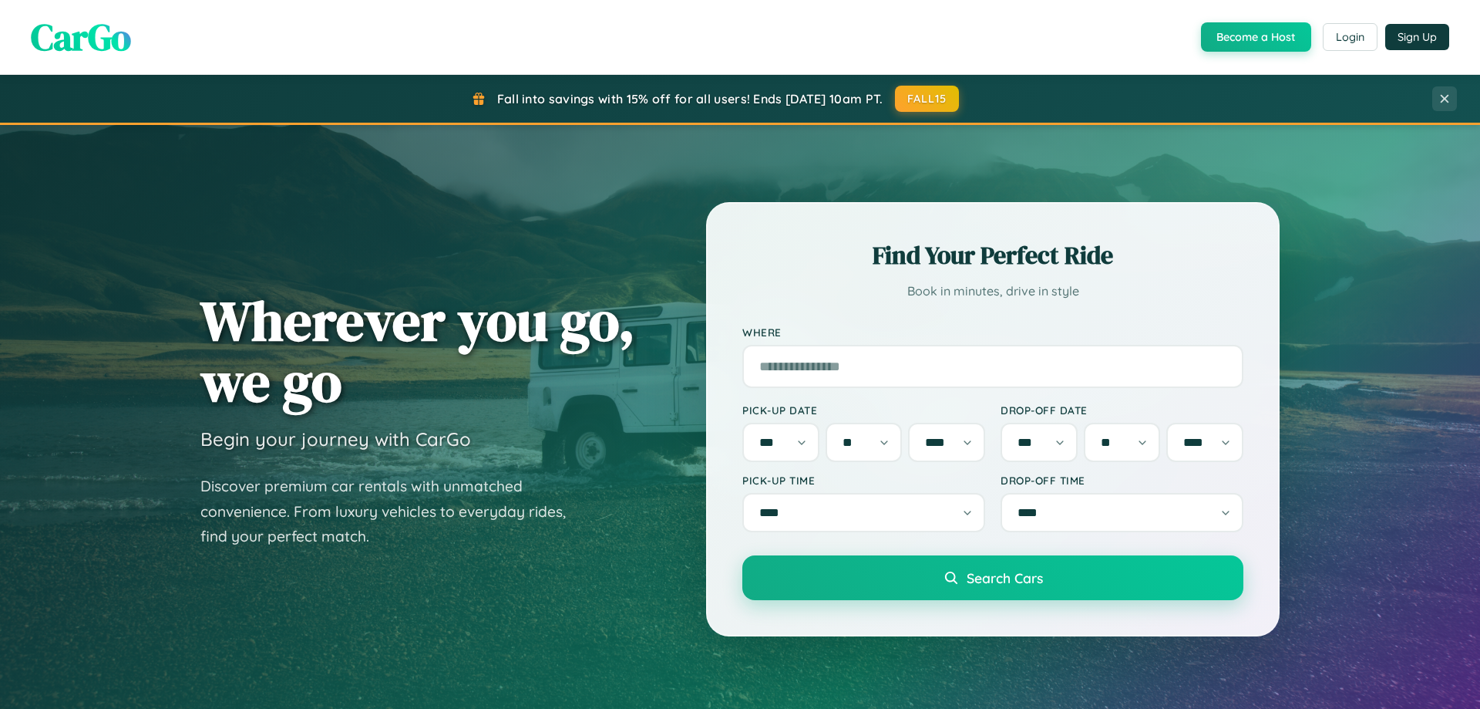 This screenshot has height=709, width=1480. Describe the element at coordinates (863, 480) in the screenshot. I see `label: Pick-up Time` at that location.